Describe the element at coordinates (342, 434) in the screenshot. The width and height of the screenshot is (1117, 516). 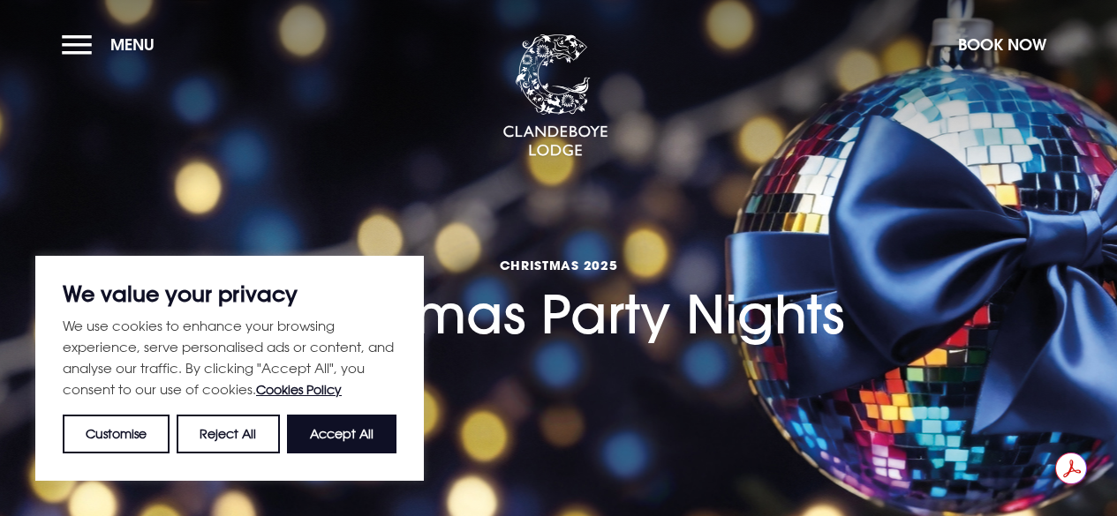
I see `button: Accept All` at that location.